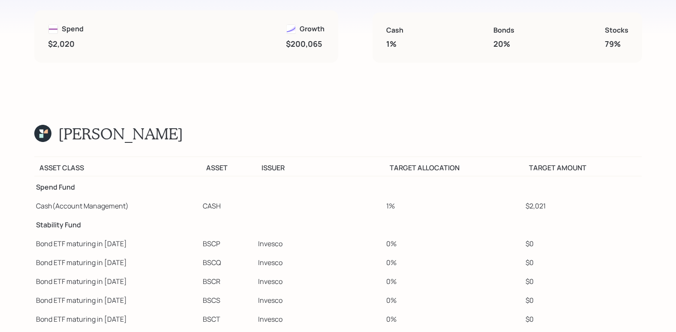  What do you see at coordinates (454, 166) in the screenshot?
I see `th: Target Allocation` at bounding box center [454, 166].